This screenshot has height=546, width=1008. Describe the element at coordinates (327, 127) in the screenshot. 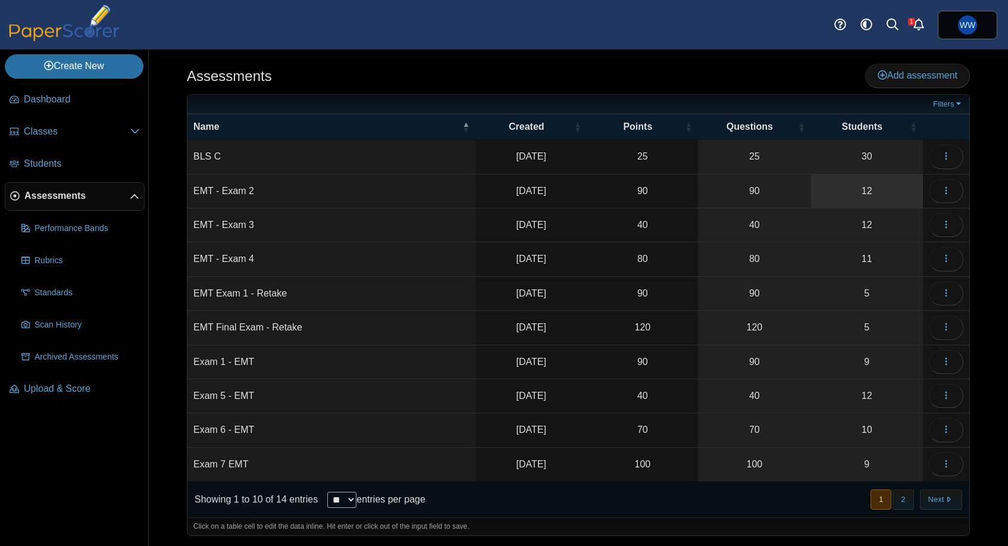

I see `span: Name` at that location.